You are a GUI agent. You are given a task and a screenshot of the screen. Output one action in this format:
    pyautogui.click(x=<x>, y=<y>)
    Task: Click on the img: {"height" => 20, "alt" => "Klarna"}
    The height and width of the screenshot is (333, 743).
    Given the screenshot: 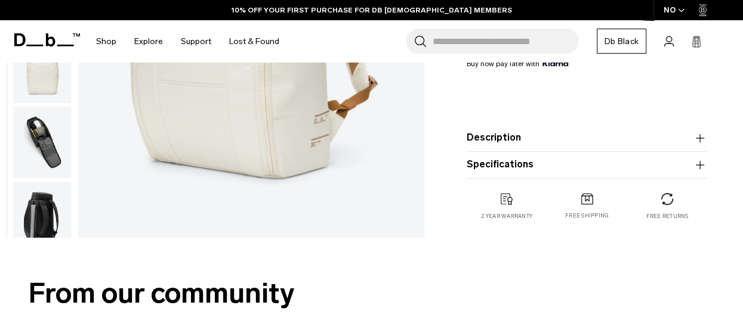 What is the action you would take?
    pyautogui.click(x=555, y=63)
    